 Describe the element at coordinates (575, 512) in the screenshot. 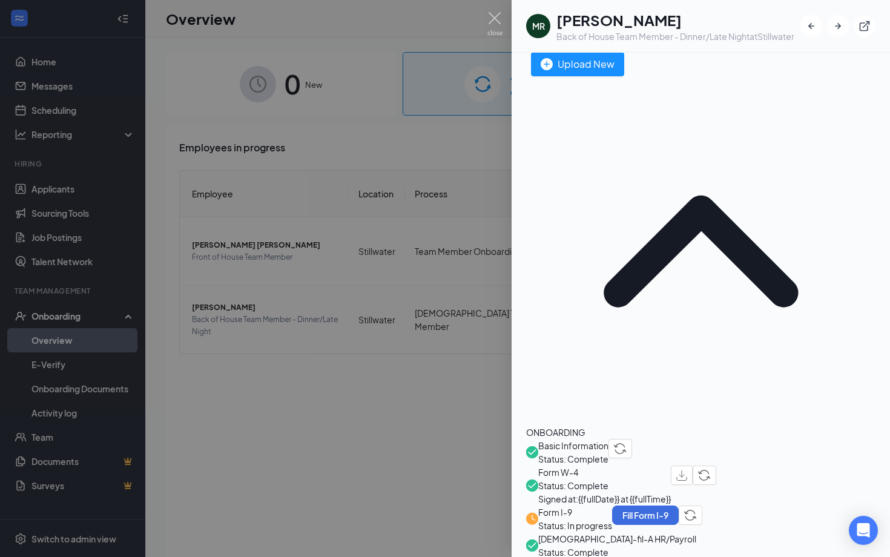

I see `span: Form I-9` at that location.